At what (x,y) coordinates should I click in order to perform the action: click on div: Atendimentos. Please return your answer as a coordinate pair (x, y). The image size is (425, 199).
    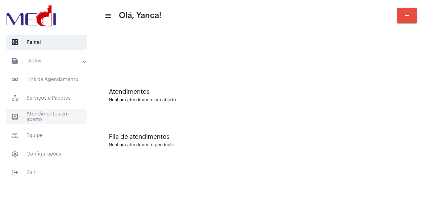
    Looking at the image, I should click on (259, 92).